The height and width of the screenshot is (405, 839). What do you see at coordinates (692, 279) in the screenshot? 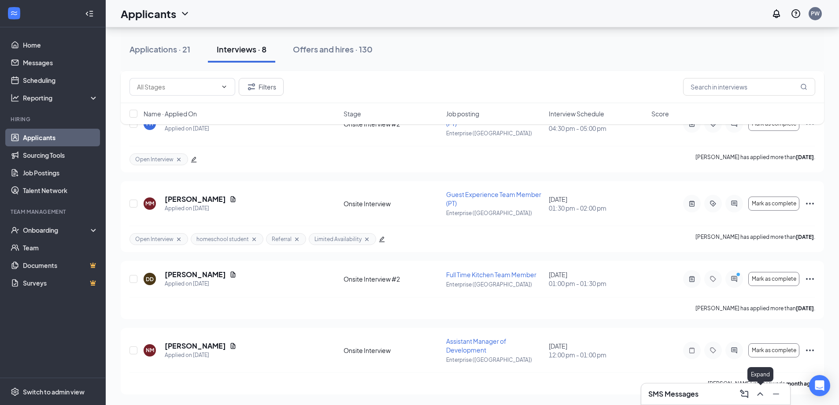
I see `svg: ActiveNote` at bounding box center [692, 279].